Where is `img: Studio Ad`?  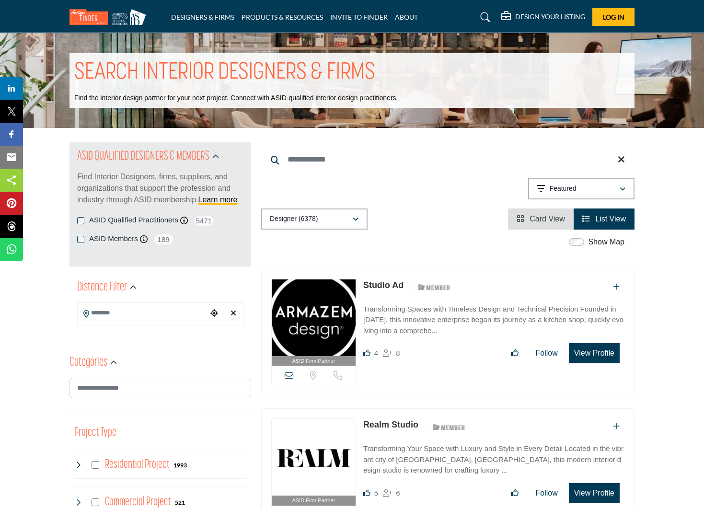 img: Studio Ad is located at coordinates (313, 318).